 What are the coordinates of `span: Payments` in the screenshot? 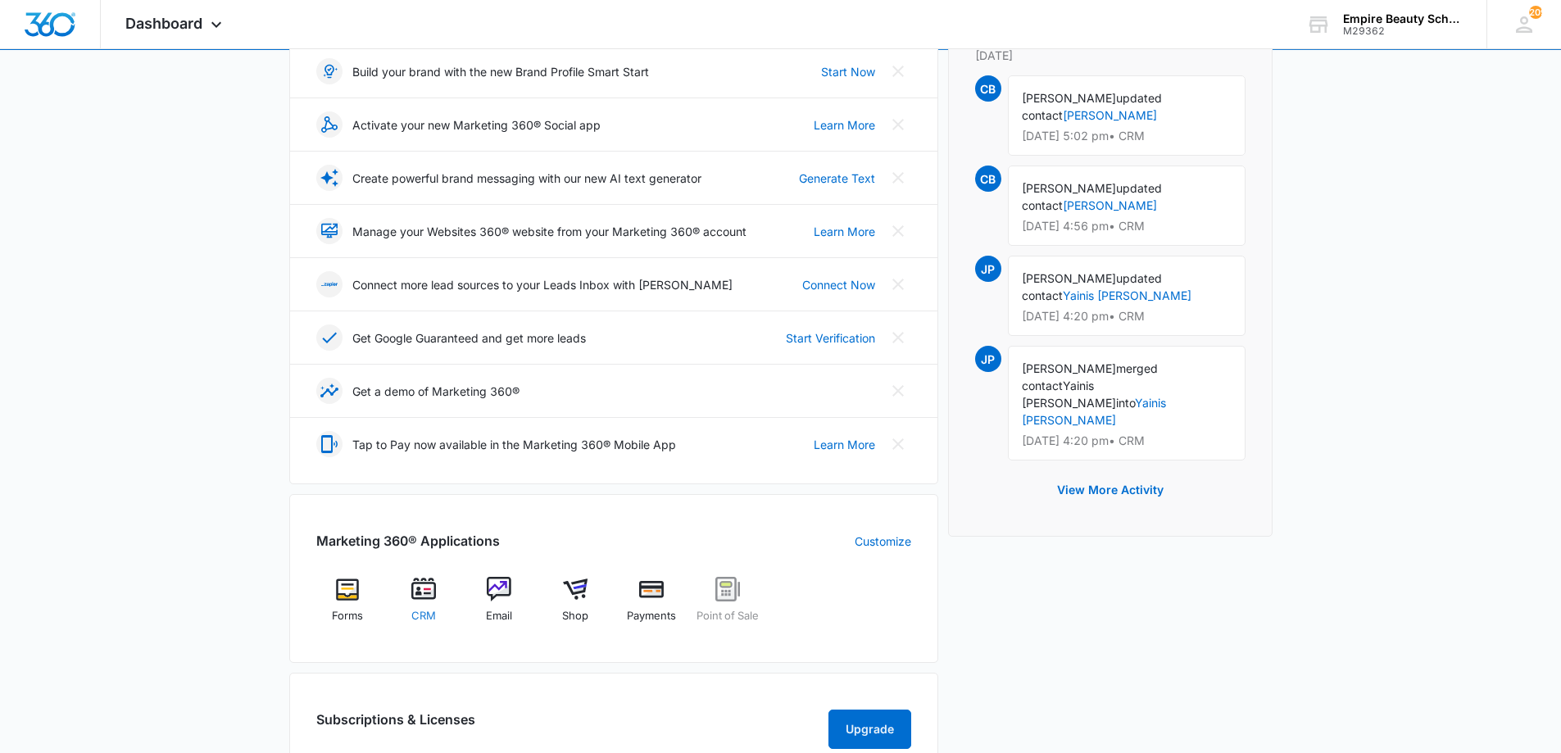 It's located at (652, 616).